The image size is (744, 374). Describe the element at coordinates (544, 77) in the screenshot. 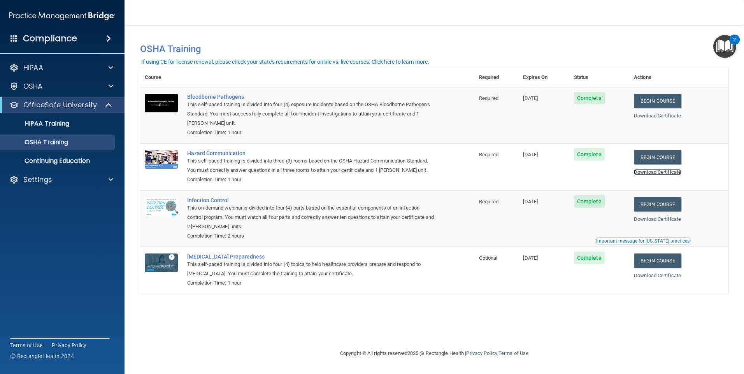

I see `th: Expires On` at that location.